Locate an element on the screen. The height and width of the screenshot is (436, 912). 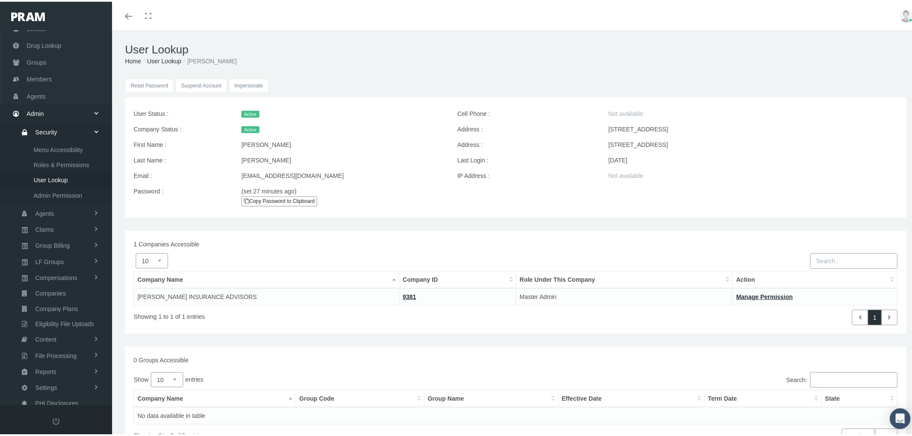
div: Open Intercom Messenger is located at coordinates (900, 417).